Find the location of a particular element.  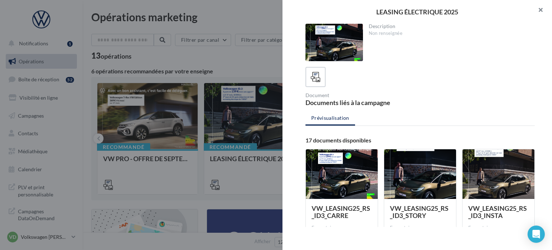

span: VW_LEASING25_RS_ID3_INSTA is located at coordinates (498, 212).